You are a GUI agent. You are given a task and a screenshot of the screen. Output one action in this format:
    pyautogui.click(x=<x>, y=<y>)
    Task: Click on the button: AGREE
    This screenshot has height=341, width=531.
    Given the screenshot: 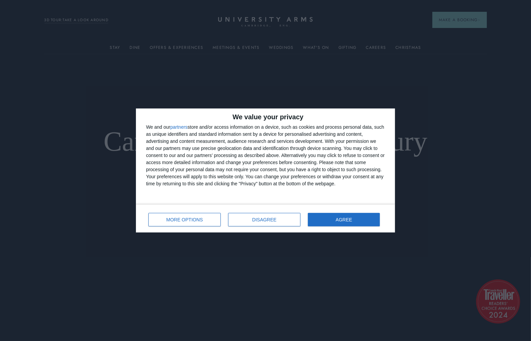 What is the action you would take?
    pyautogui.click(x=344, y=220)
    